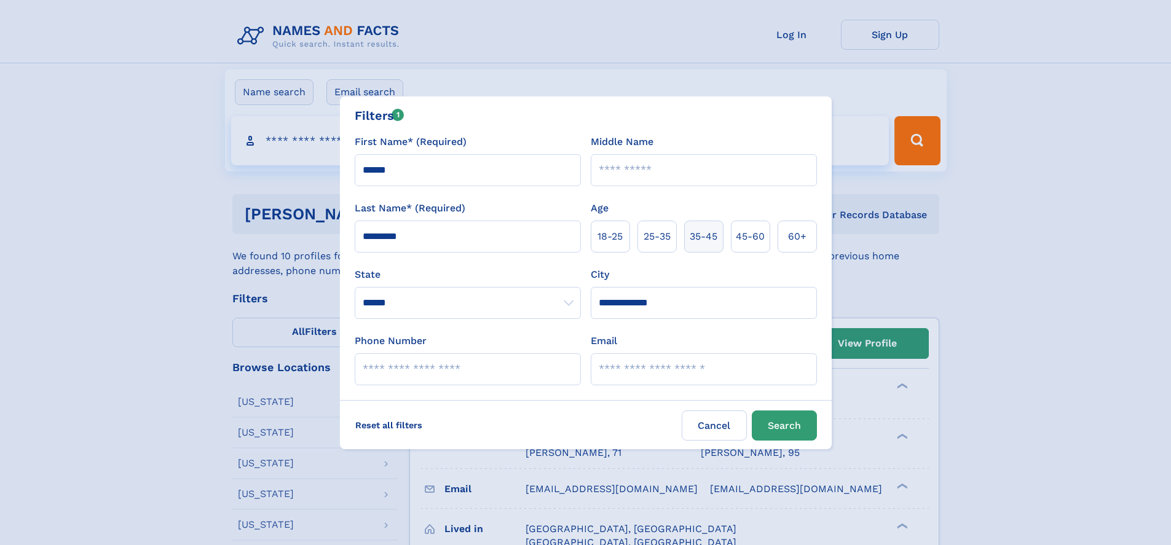 This screenshot has width=1171, height=545. Describe the element at coordinates (657, 237) in the screenshot. I see `span: 25‑35` at that location.